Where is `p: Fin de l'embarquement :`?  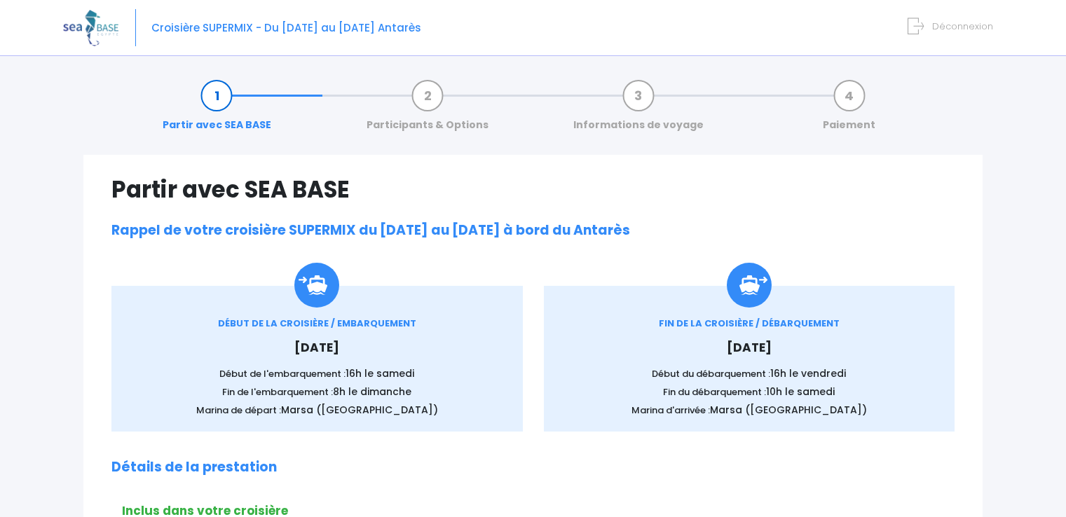 p: Fin de l'embarquement : is located at coordinates (317, 392).